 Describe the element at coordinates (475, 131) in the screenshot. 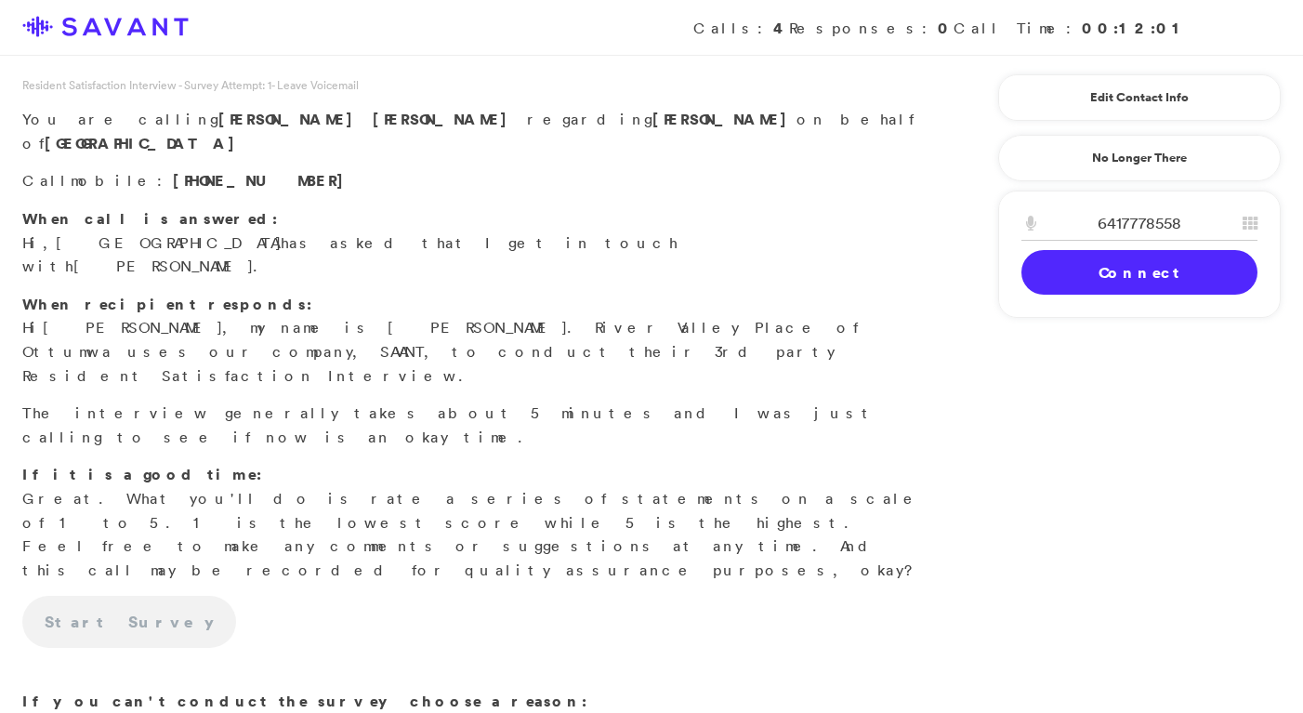

I see `p: You are calling regarding on behalf of` at that location.